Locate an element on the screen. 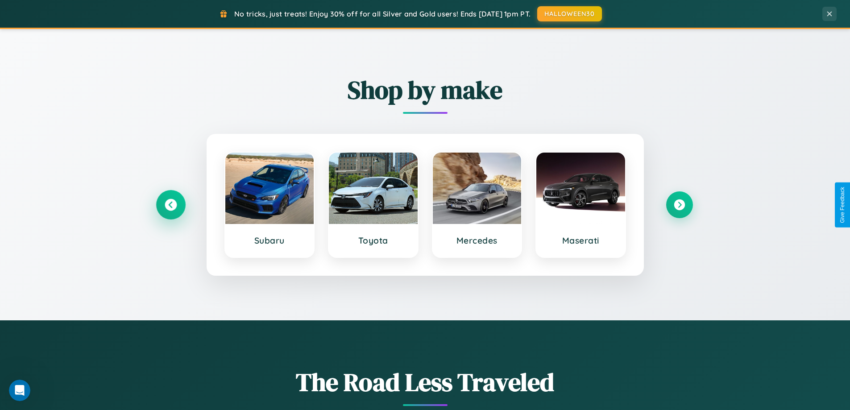  h3: Maserati is located at coordinates (581, 241).